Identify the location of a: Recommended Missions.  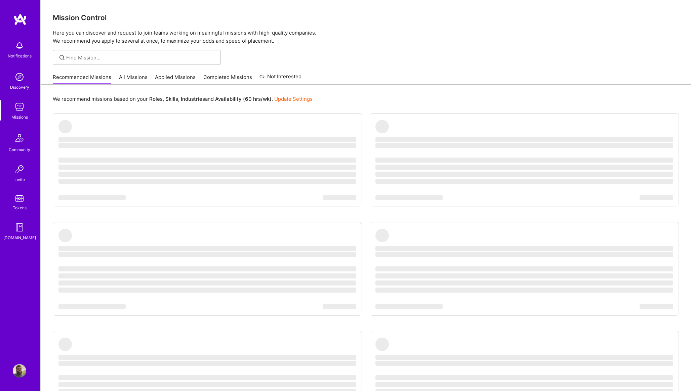
(82, 79).